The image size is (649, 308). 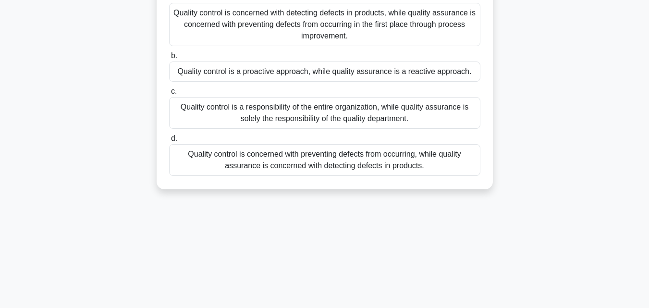 I want to click on span: d., so click(x=174, y=138).